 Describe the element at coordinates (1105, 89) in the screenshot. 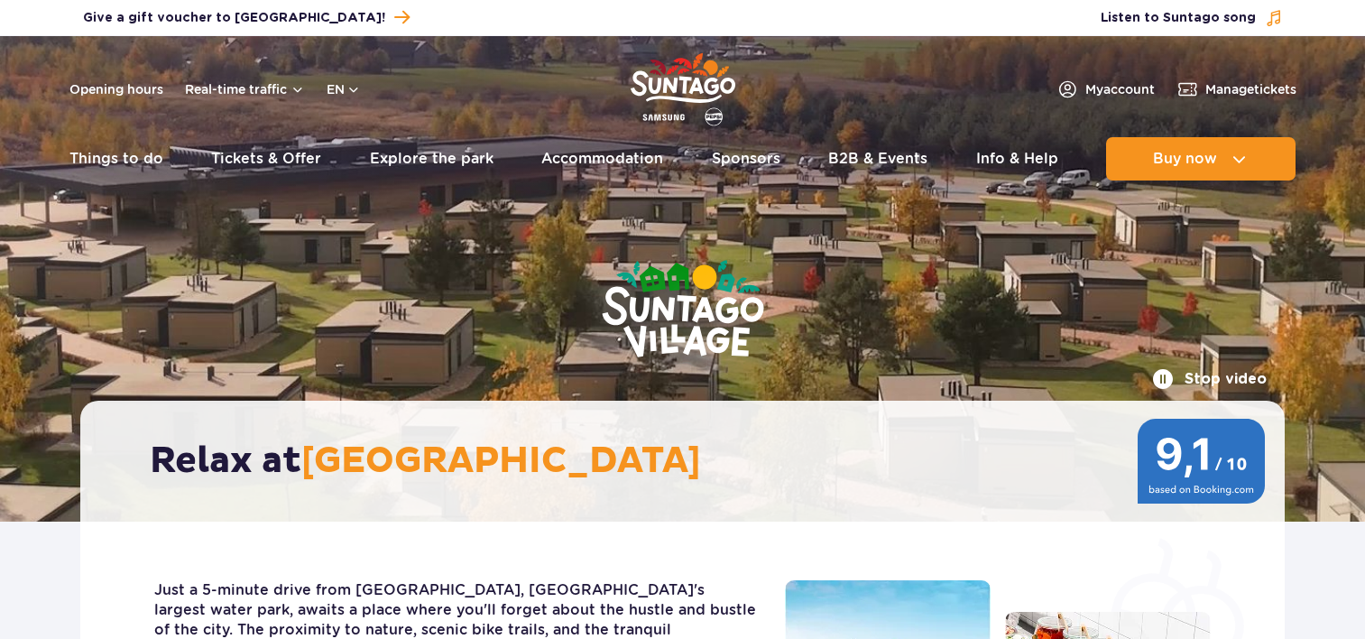

I see `a: Myaccount` at that location.